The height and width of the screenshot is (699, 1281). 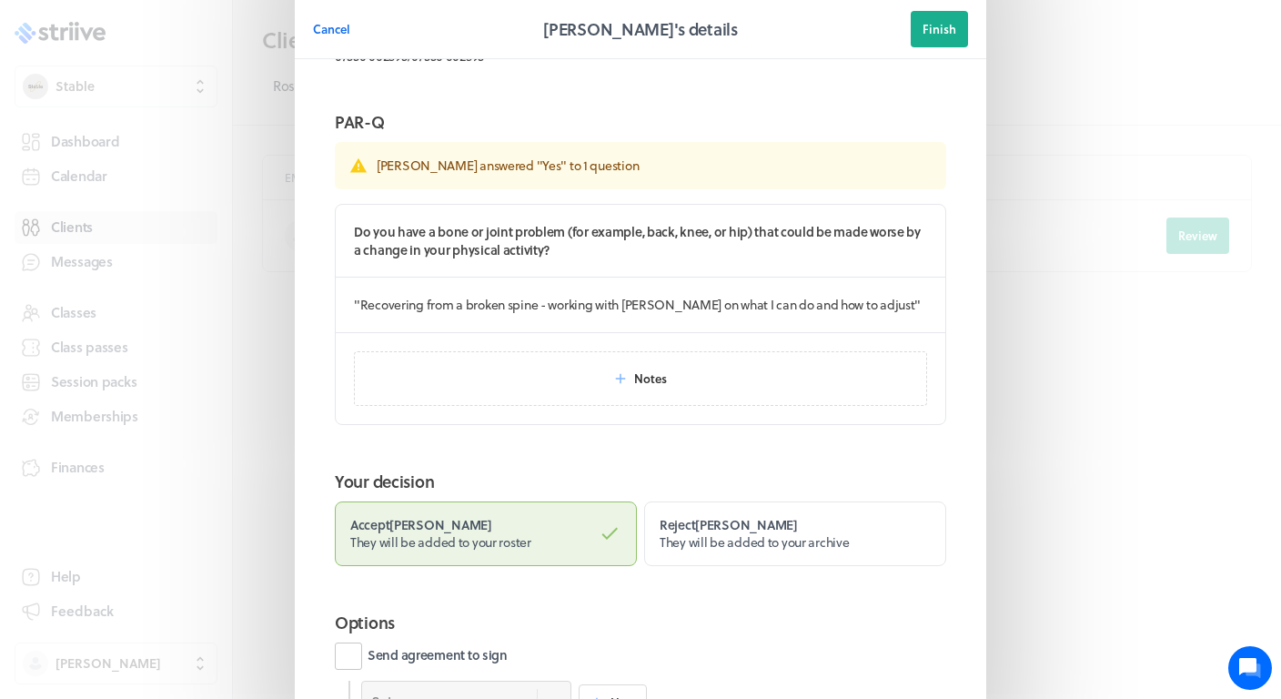 What do you see at coordinates (421, 656) in the screenshot?
I see `label: Send agreement to sign` at bounding box center [421, 656].